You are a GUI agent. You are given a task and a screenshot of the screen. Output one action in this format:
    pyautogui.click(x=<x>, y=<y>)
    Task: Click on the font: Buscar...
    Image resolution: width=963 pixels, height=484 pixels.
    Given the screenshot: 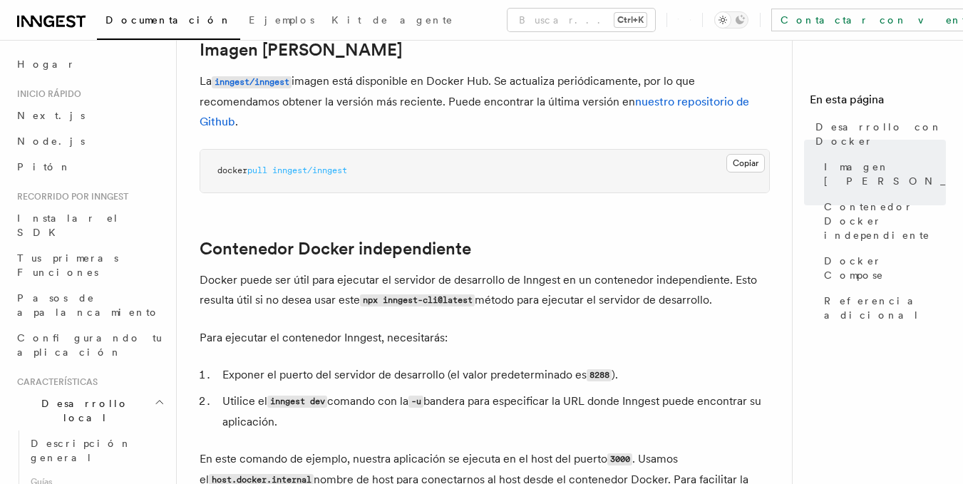 What is the action you would take?
    pyautogui.click(x=564, y=20)
    